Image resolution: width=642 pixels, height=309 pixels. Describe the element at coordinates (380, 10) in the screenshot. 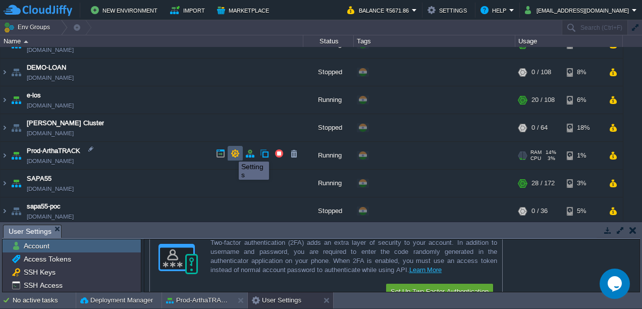

I see `button: Balance ₹5671.86` at that location.